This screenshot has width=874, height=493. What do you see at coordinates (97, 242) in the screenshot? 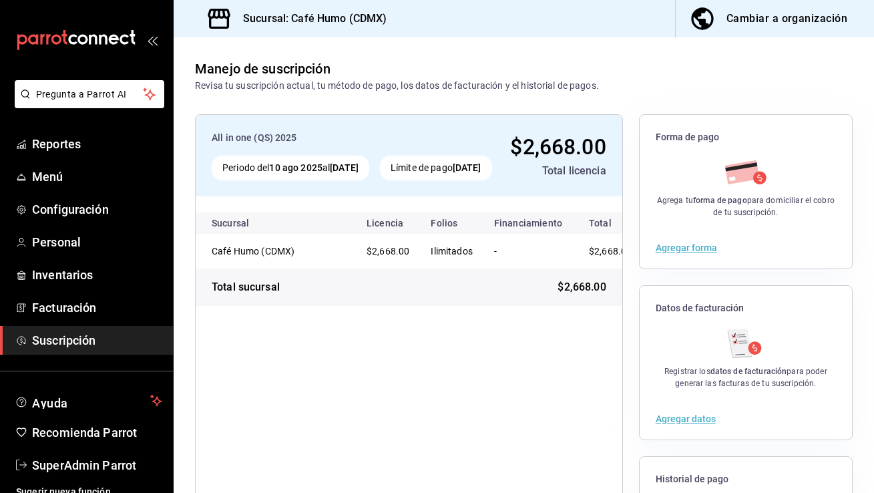
I see `span: Personal` at bounding box center [97, 242].